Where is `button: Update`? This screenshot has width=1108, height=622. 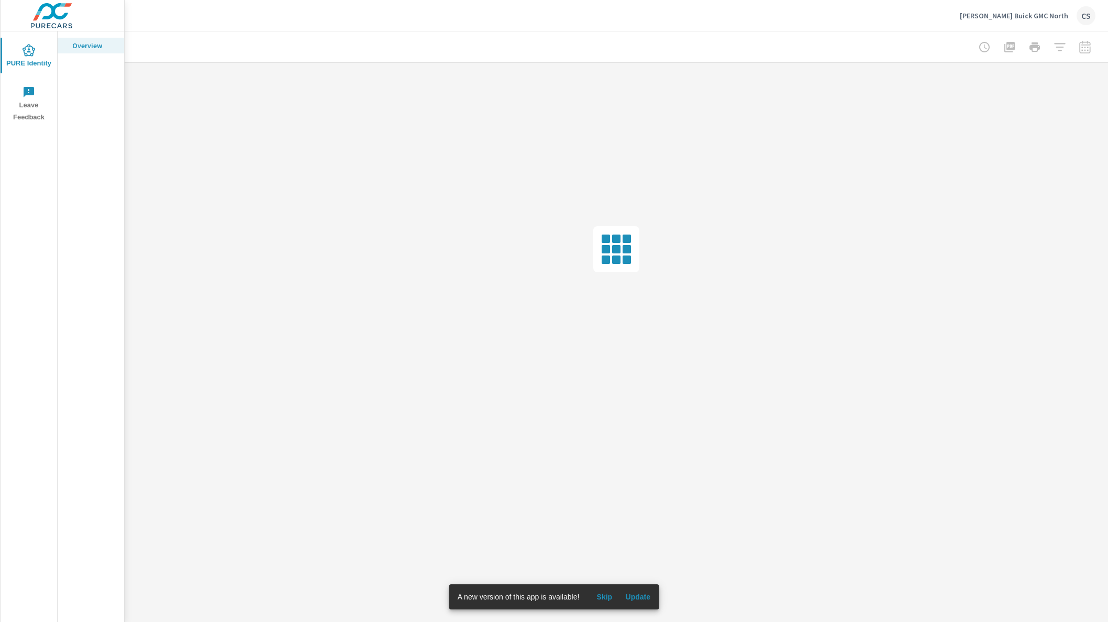 button: Update is located at coordinates (638, 597).